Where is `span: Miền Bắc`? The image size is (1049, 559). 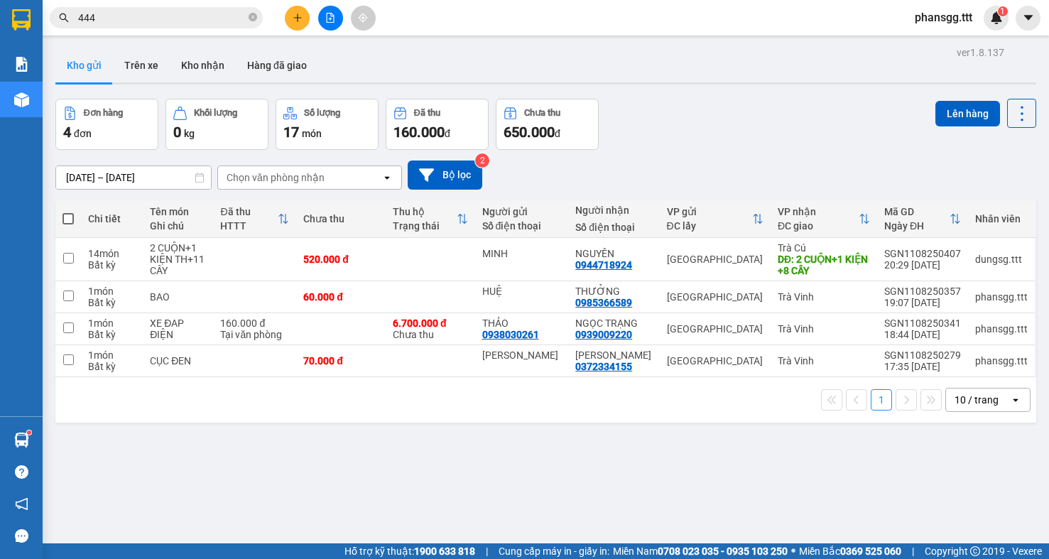 span: Miền Bắc is located at coordinates (850, 551).